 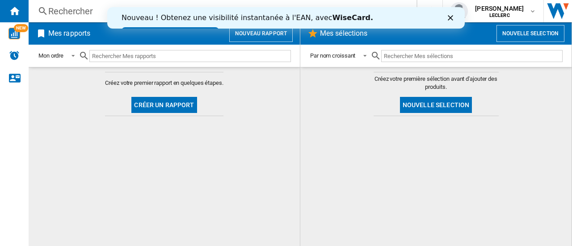 What do you see at coordinates (436, 83) in the screenshot?
I see `span: Créez votre première sélection avant d'ajouter des produits.` at bounding box center [436, 83].